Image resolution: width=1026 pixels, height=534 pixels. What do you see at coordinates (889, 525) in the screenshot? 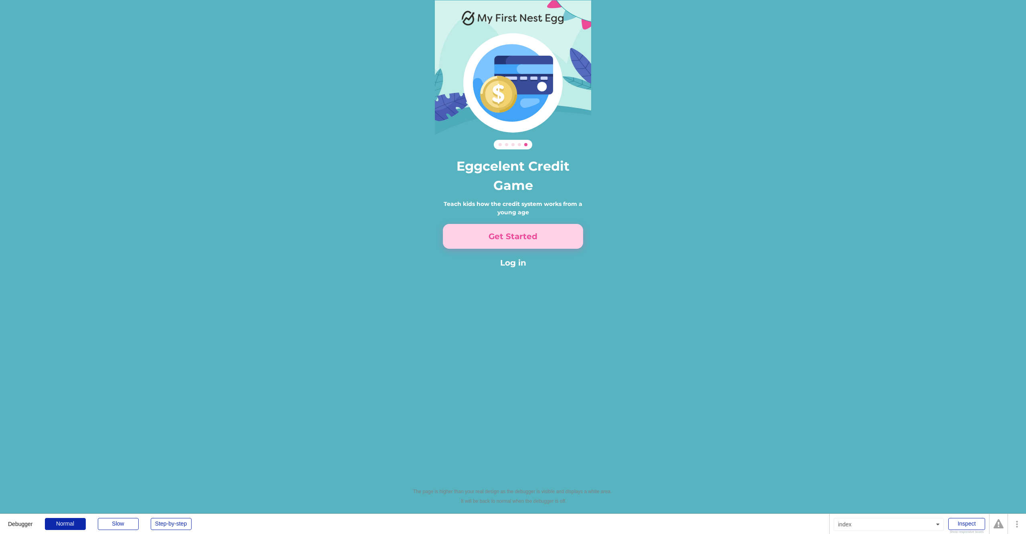
I see `div: index` at bounding box center [889, 525].